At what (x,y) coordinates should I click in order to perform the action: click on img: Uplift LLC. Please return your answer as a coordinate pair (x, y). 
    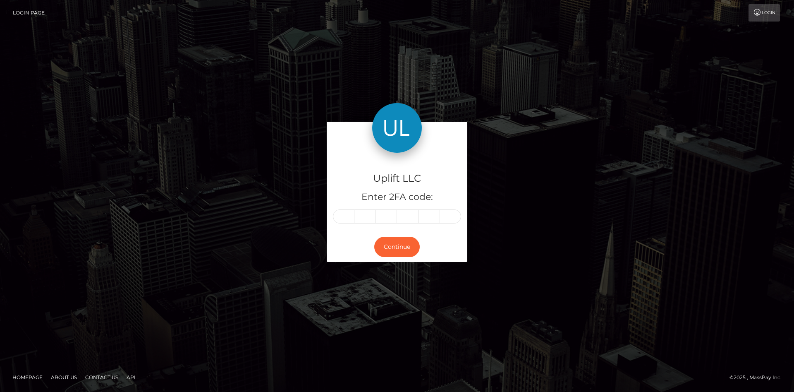
    Looking at the image, I should click on (397, 128).